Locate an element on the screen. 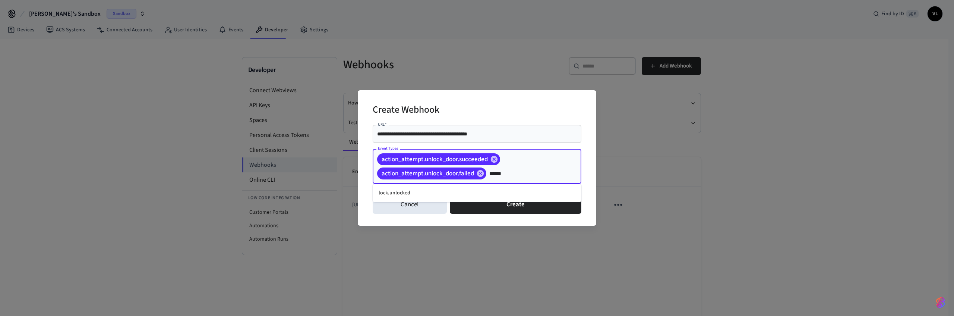 The image size is (954, 316). button: Cancel is located at coordinates (410, 205).